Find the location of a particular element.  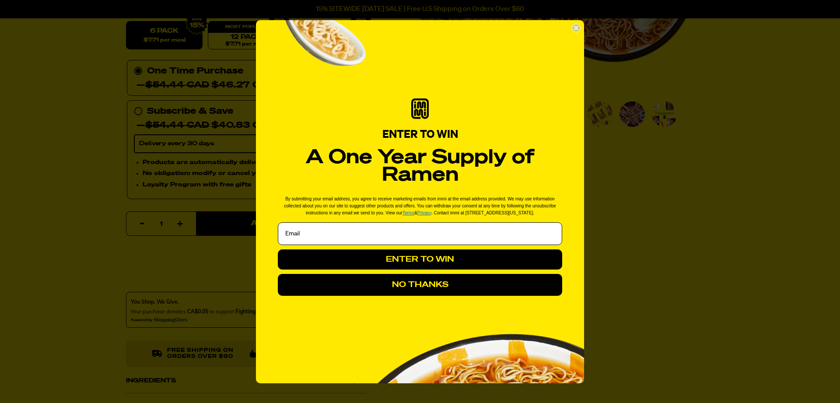

span: By submitting your email address, you agree to receive marketing emails from immi at the email ad... is located at coordinates (420, 206).